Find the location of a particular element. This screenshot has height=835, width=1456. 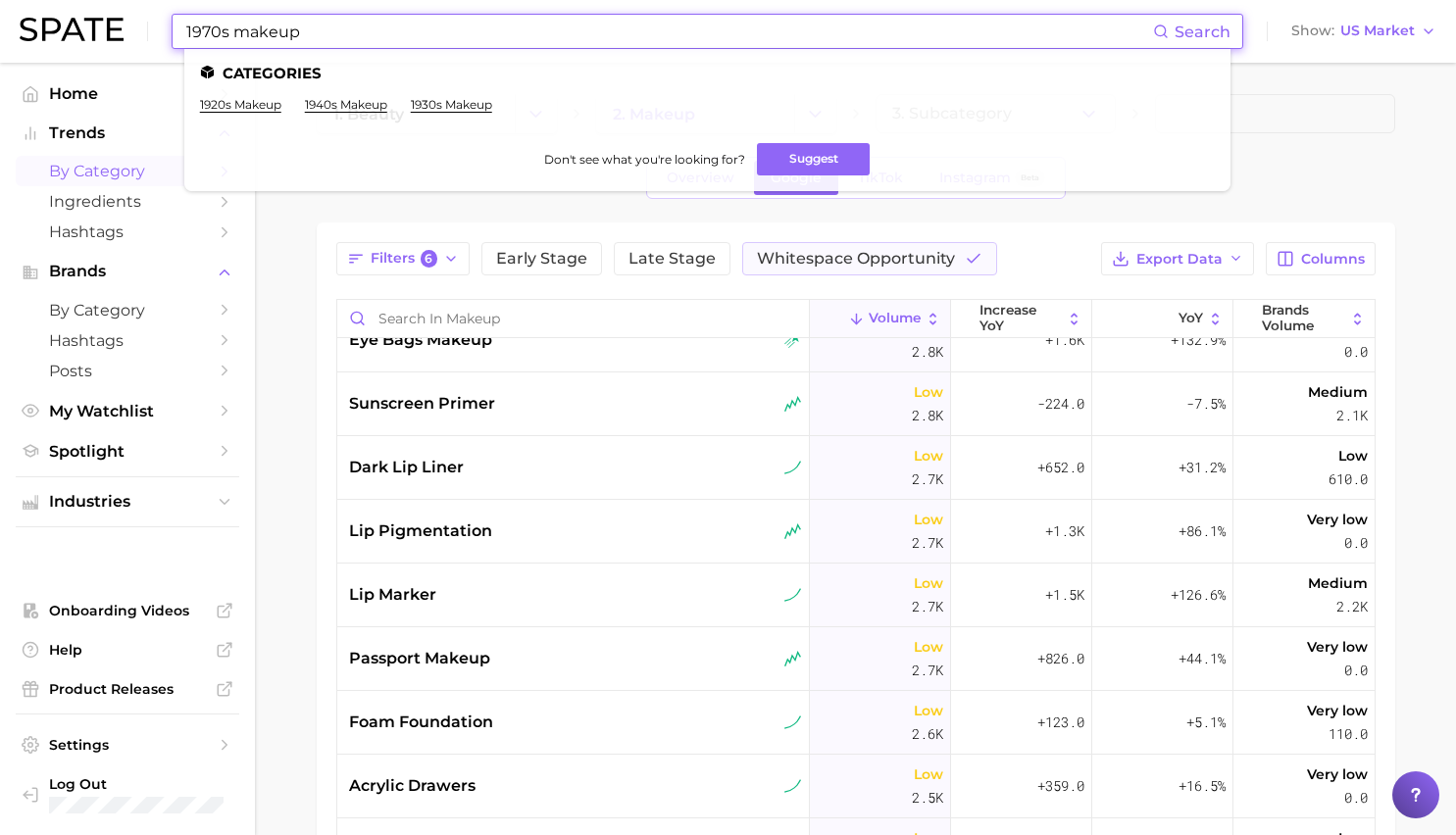

span: 610.0 is located at coordinates (1349, 480).